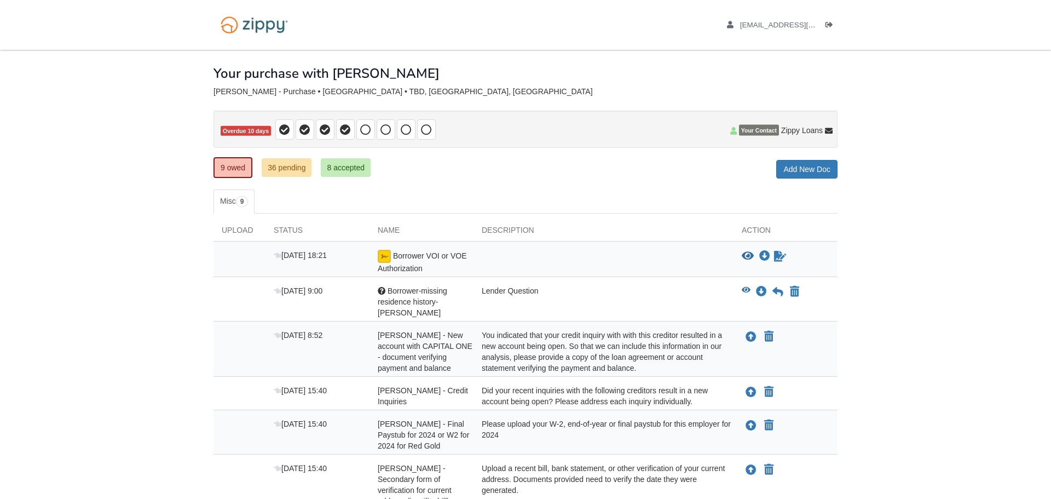 The width and height of the screenshot is (1051, 499). I want to click on button: View Borrower-missing residence history-esteban, so click(746, 292).